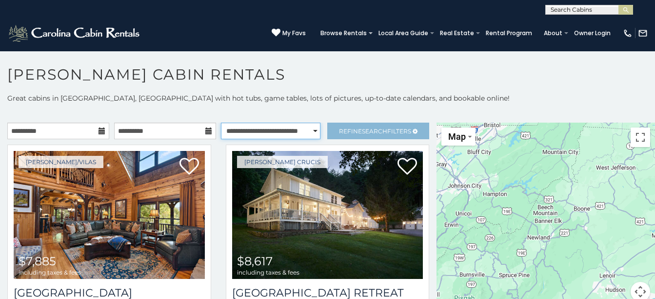 The height and width of the screenshot is (299, 655). Describe the element at coordinates (328, 215) in the screenshot. I see `img: Valley Farmhouse Retreat` at that location.